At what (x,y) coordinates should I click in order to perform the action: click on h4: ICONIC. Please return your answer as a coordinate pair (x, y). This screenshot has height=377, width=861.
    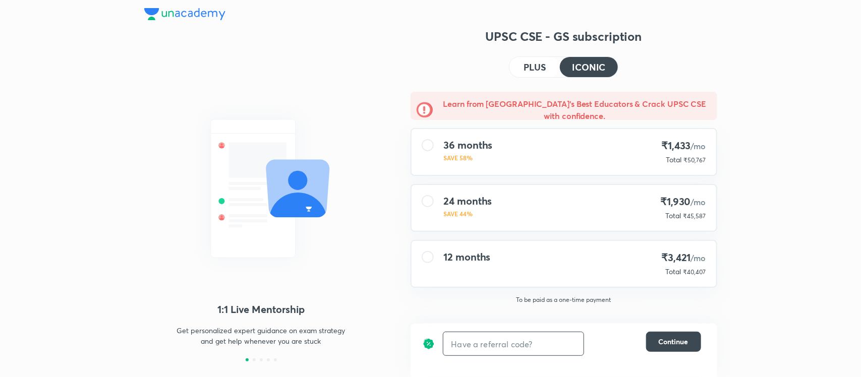
    Looking at the image, I should click on (589, 67).